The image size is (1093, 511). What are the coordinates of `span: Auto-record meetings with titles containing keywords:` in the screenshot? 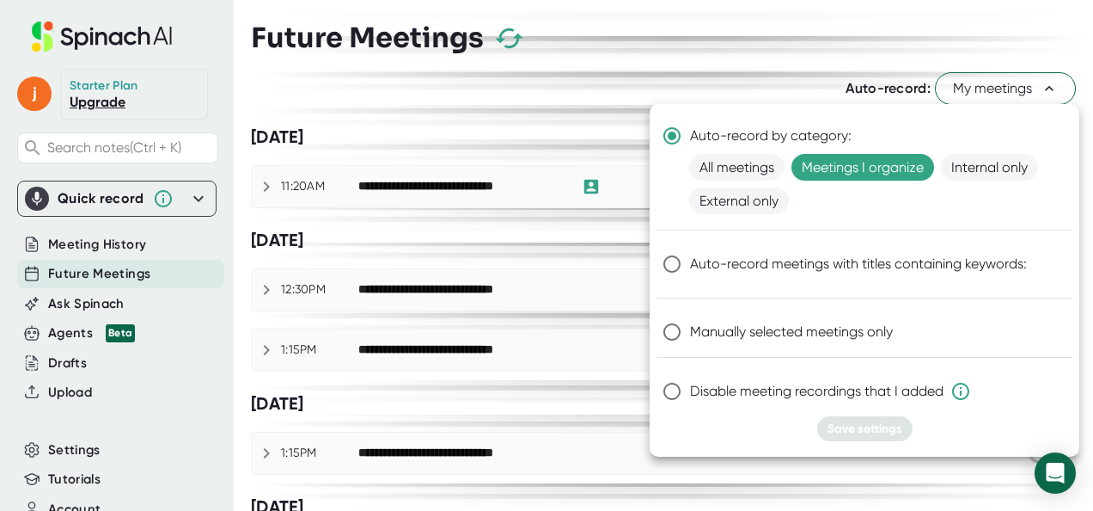 It's located at (859, 264).